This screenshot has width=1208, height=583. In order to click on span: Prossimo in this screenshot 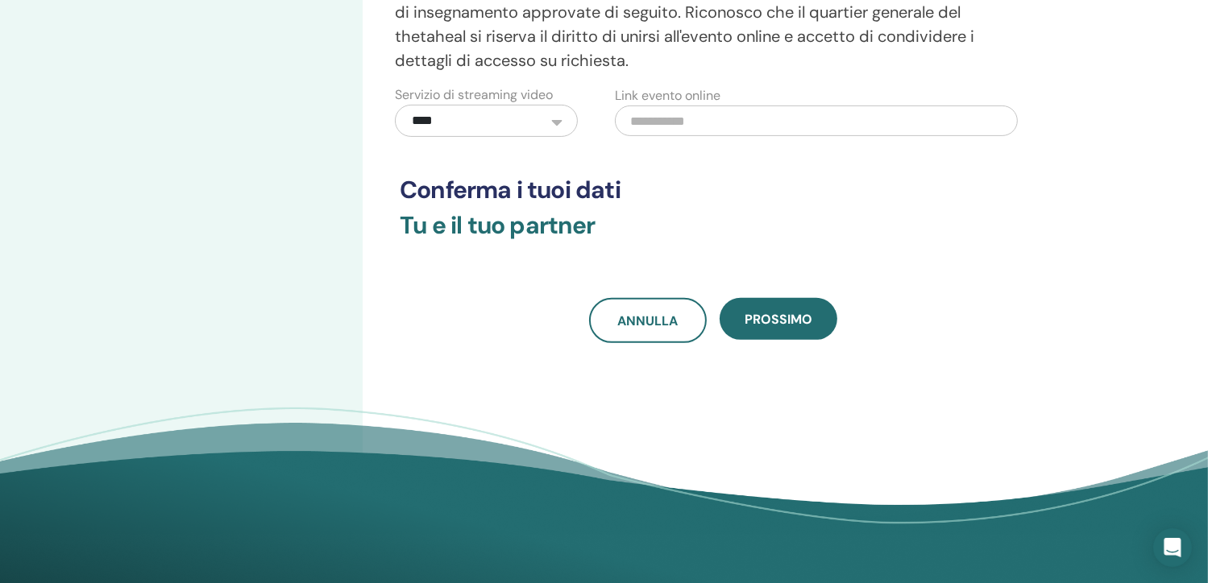, I will do `click(778, 319)`.